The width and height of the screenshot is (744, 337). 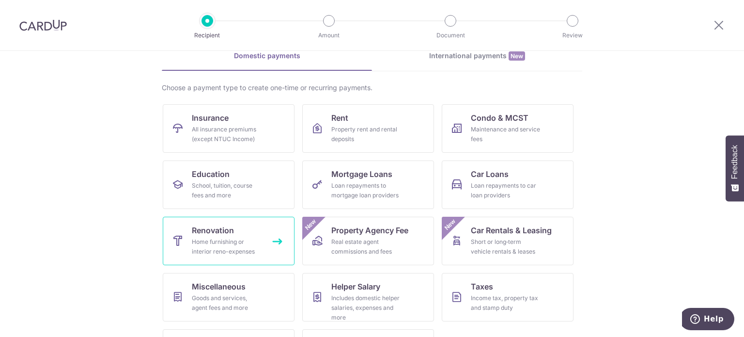 I want to click on span: Miscellaneous, so click(x=218, y=286).